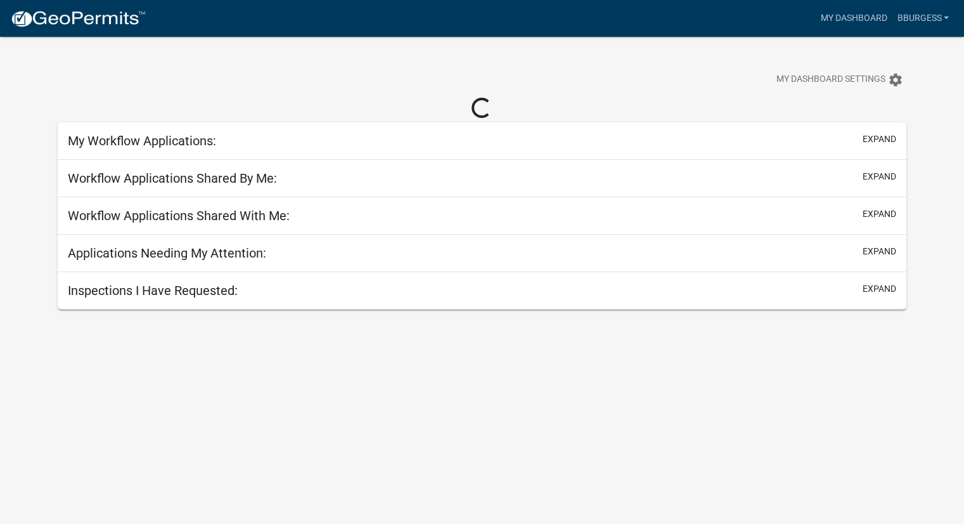  Describe the element at coordinates (167, 253) in the screenshot. I see `h5: Applications Needing My Attention:` at that location.